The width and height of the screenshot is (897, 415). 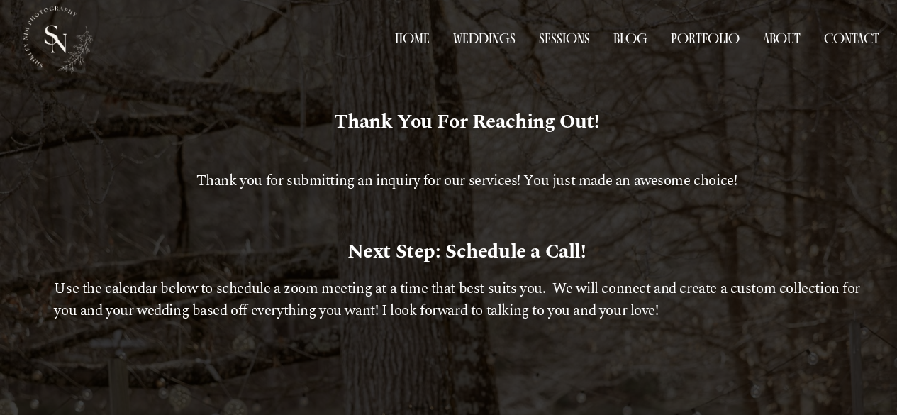 I want to click on a: Weddings, so click(x=484, y=38).